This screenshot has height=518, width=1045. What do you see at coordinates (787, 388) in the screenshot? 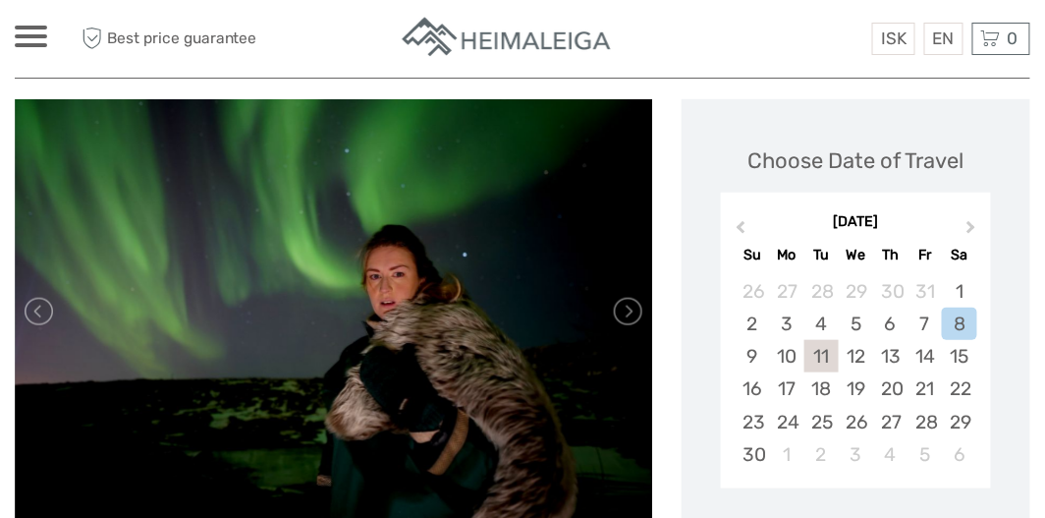
I see `div: Choose Monday, November 17th, 2025` at bounding box center [787, 388].